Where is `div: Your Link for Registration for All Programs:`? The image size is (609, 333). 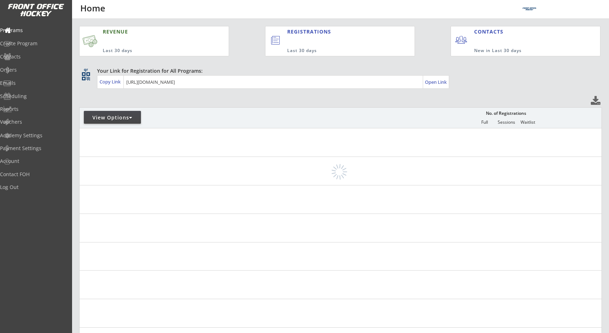 div: Your Link for Registration for All Programs: is located at coordinates (338, 71).